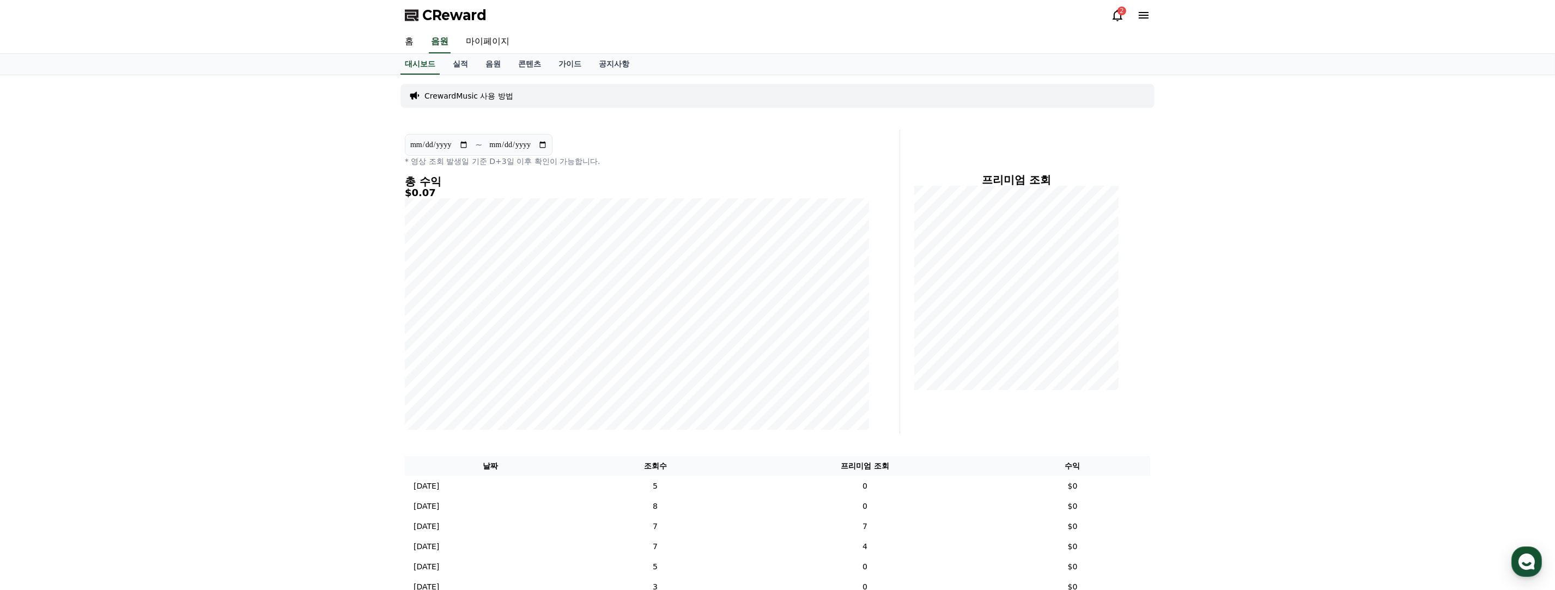  I want to click on div: 2, so click(1122, 11).